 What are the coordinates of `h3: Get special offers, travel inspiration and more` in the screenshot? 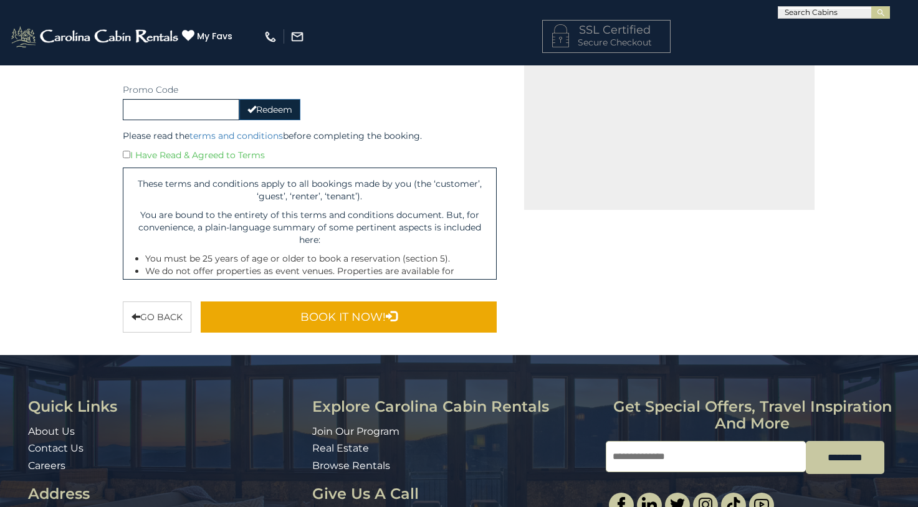 It's located at (752, 415).